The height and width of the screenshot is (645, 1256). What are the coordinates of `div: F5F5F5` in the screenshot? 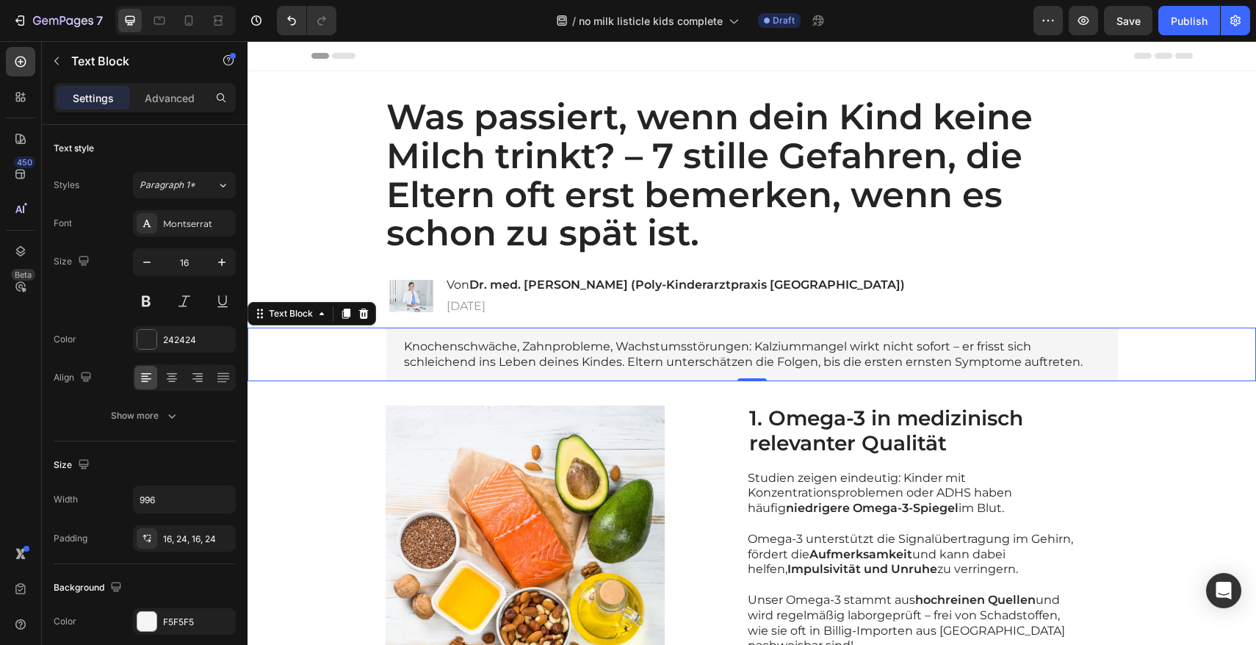 It's located at (198, 622).